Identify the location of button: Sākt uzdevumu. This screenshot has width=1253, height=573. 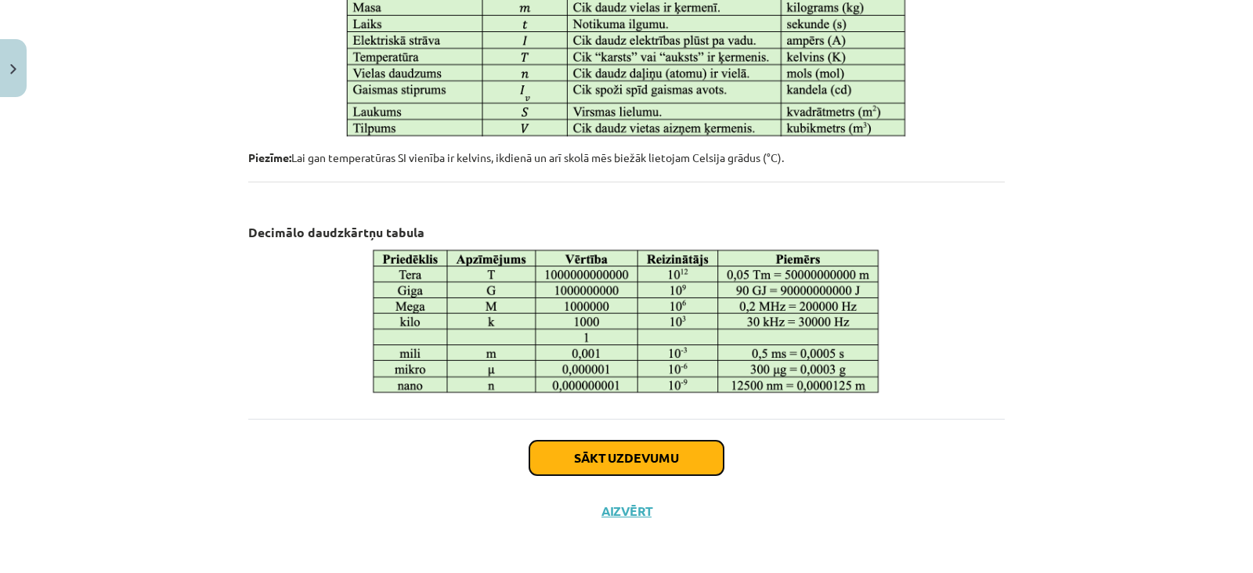
(627, 458).